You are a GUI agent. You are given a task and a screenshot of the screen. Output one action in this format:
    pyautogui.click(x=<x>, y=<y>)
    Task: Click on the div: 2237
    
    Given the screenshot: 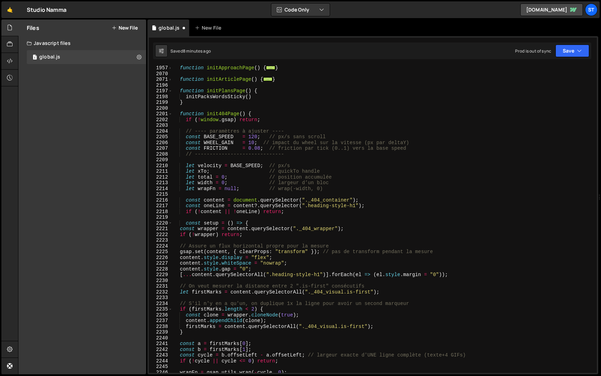 What is the action you would take?
    pyautogui.click(x=161, y=321)
    